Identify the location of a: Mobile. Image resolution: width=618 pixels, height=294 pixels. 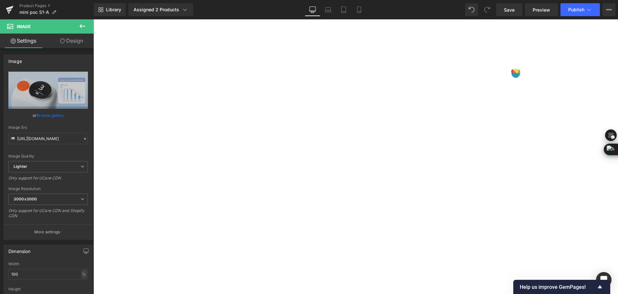
(359, 10).